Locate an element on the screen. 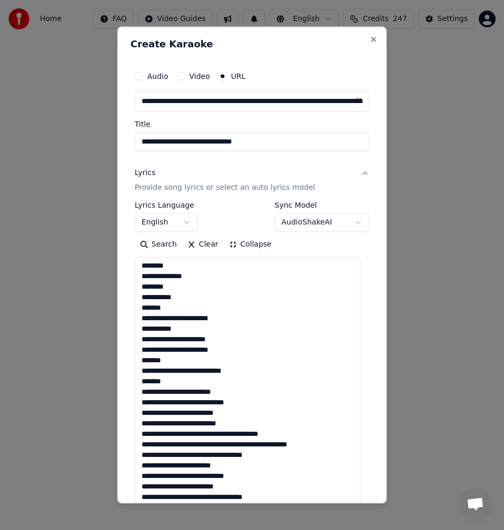 The width and height of the screenshot is (504, 530). label: Sync Model is located at coordinates (322, 205).